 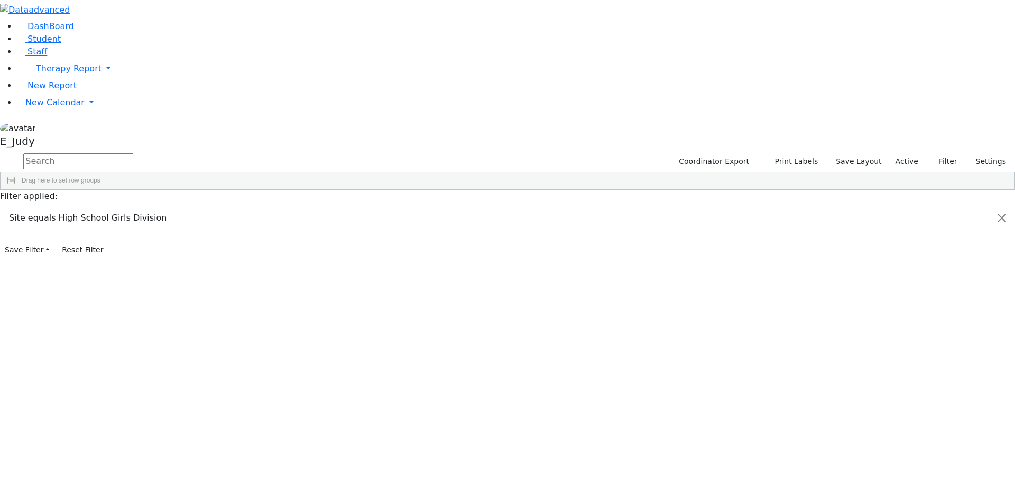 I want to click on span: Student, so click(x=44, y=39).